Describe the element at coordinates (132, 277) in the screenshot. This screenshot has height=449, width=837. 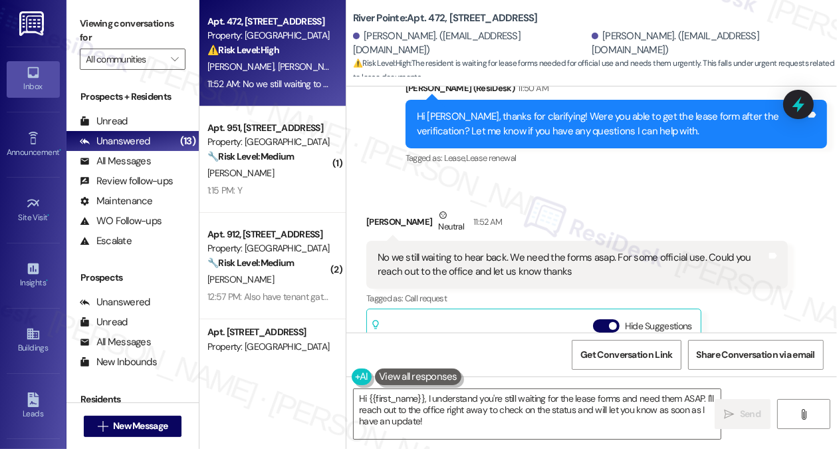
I see `div: Prospects` at that location.